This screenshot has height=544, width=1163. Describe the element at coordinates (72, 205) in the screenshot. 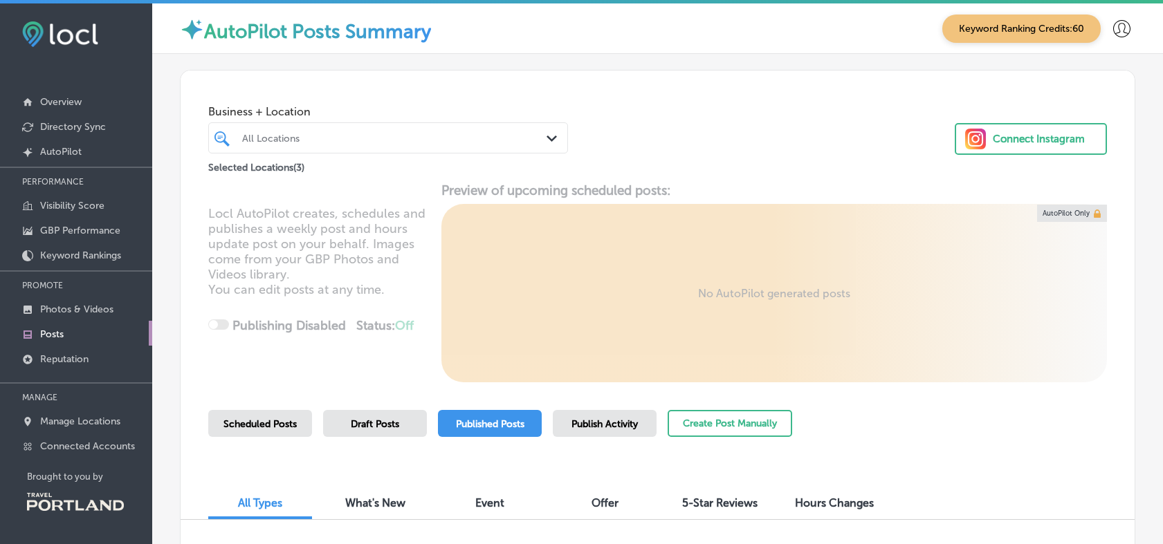

I see `p: Visibility Score` at that location.